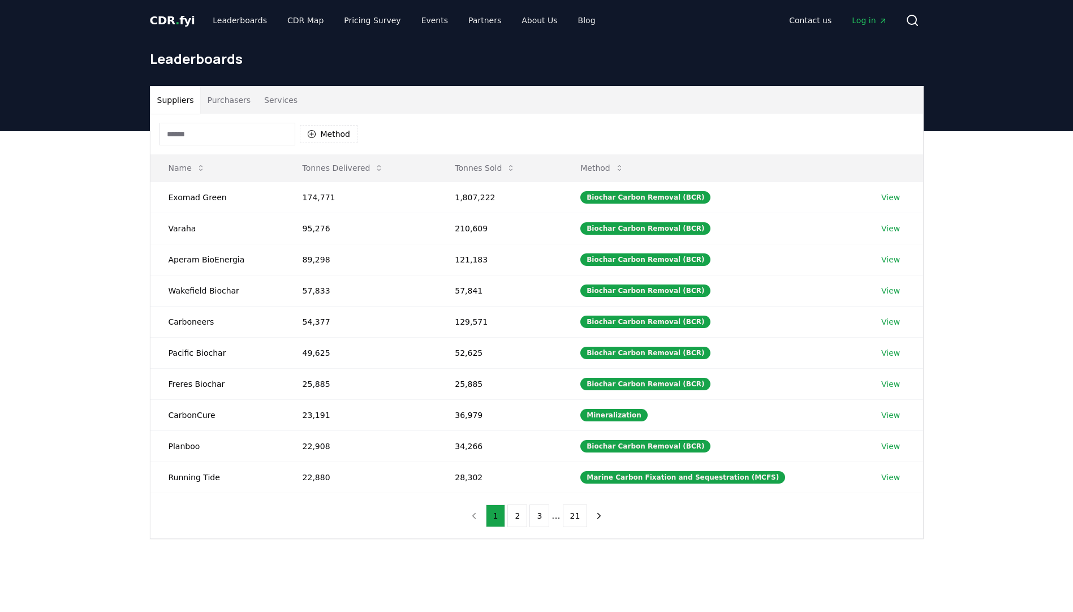  I want to click on button: 21, so click(575, 516).